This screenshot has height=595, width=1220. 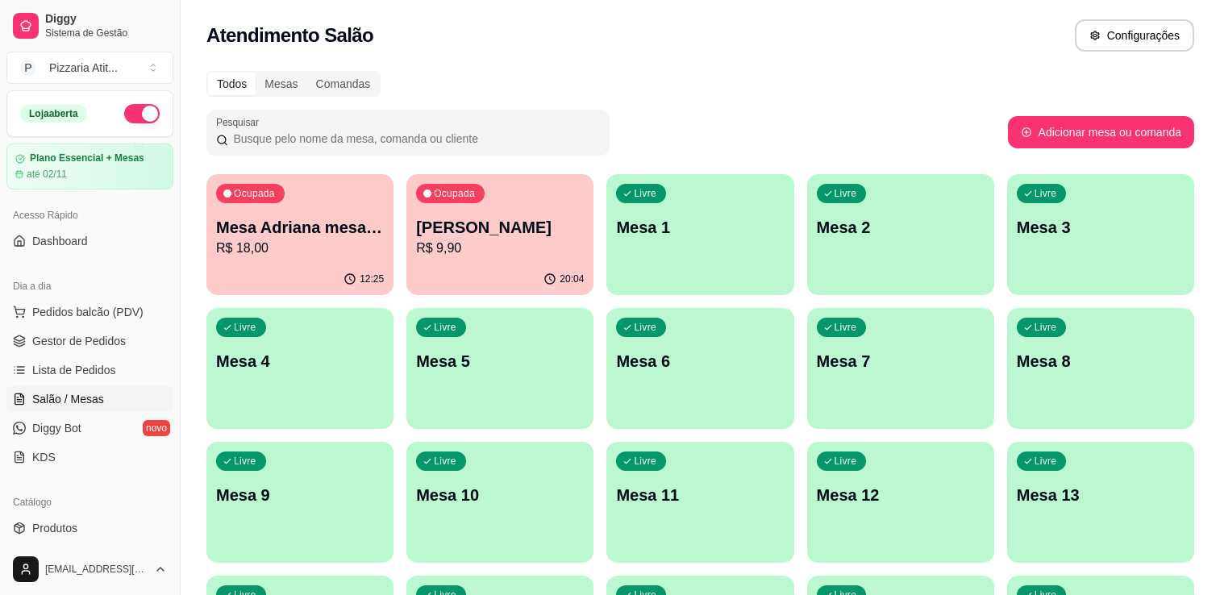 What do you see at coordinates (90, 503) in the screenshot?
I see `div: Catálogo` at bounding box center [90, 503].